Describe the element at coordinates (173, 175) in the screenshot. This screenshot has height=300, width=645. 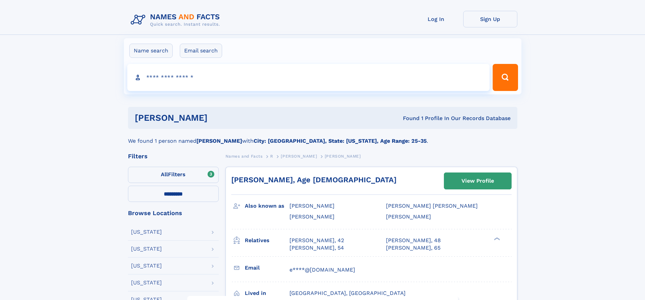
I see `label: Filters` at that location.